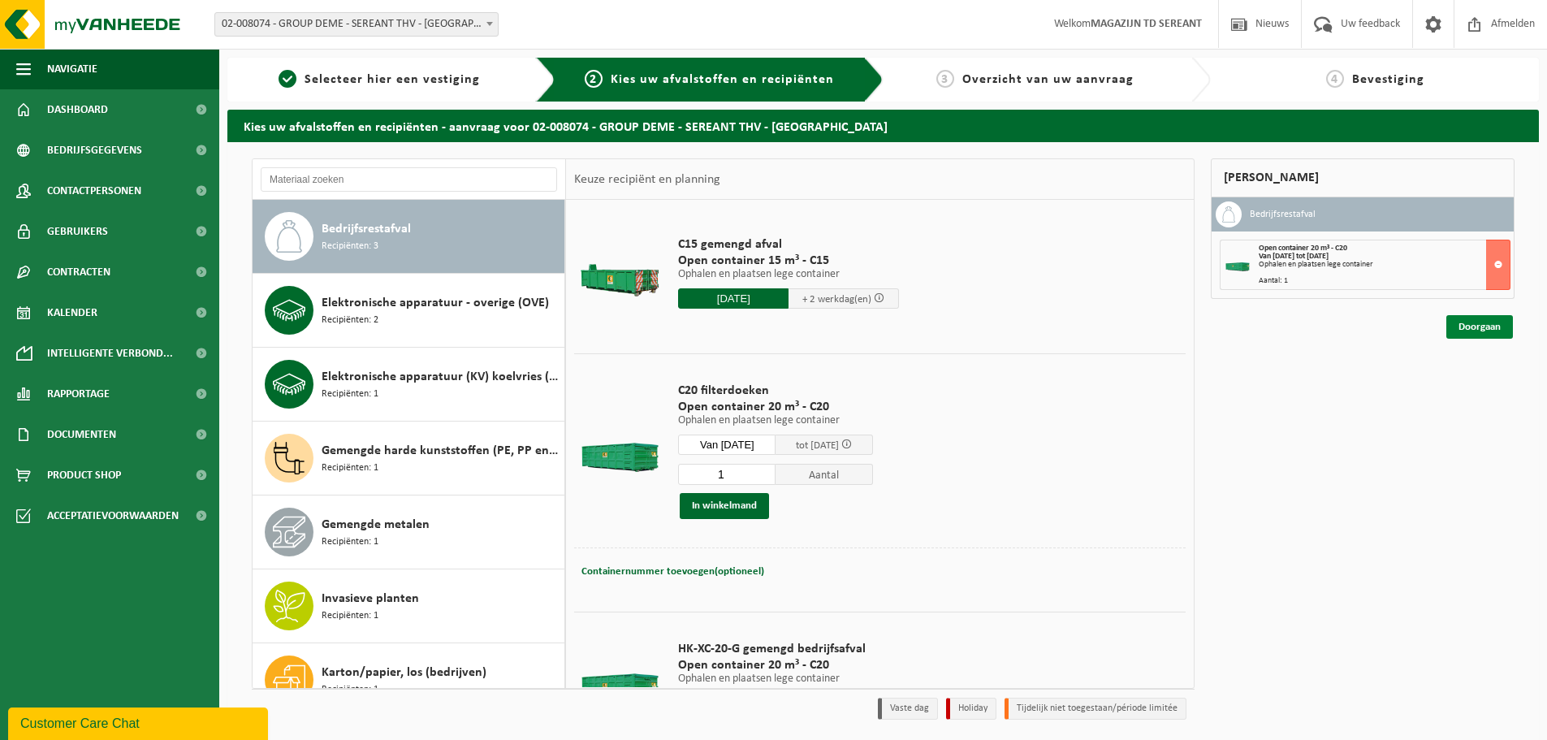  I want to click on button: Gemengde metalen Recipiënten: 1, so click(409, 532).